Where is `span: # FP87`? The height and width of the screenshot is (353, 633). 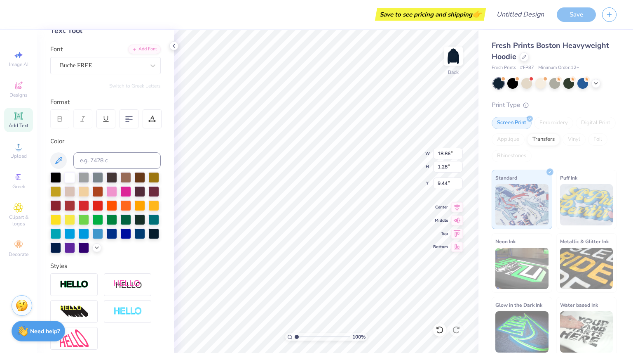
span: # FP87 is located at coordinates (527, 68).